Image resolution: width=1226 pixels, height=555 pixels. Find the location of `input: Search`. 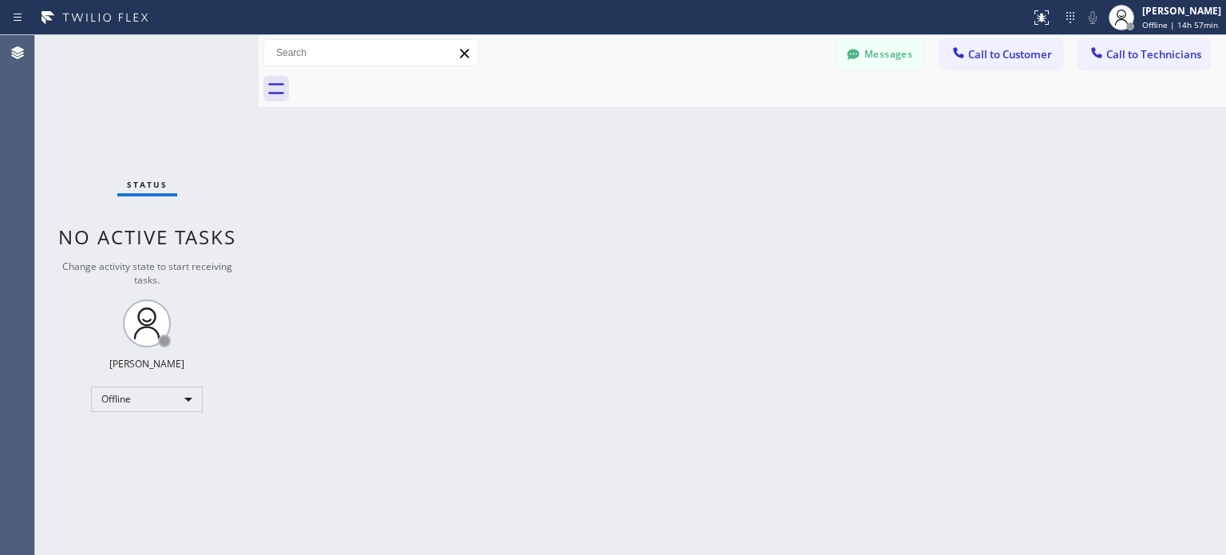

input: Search is located at coordinates (371, 53).